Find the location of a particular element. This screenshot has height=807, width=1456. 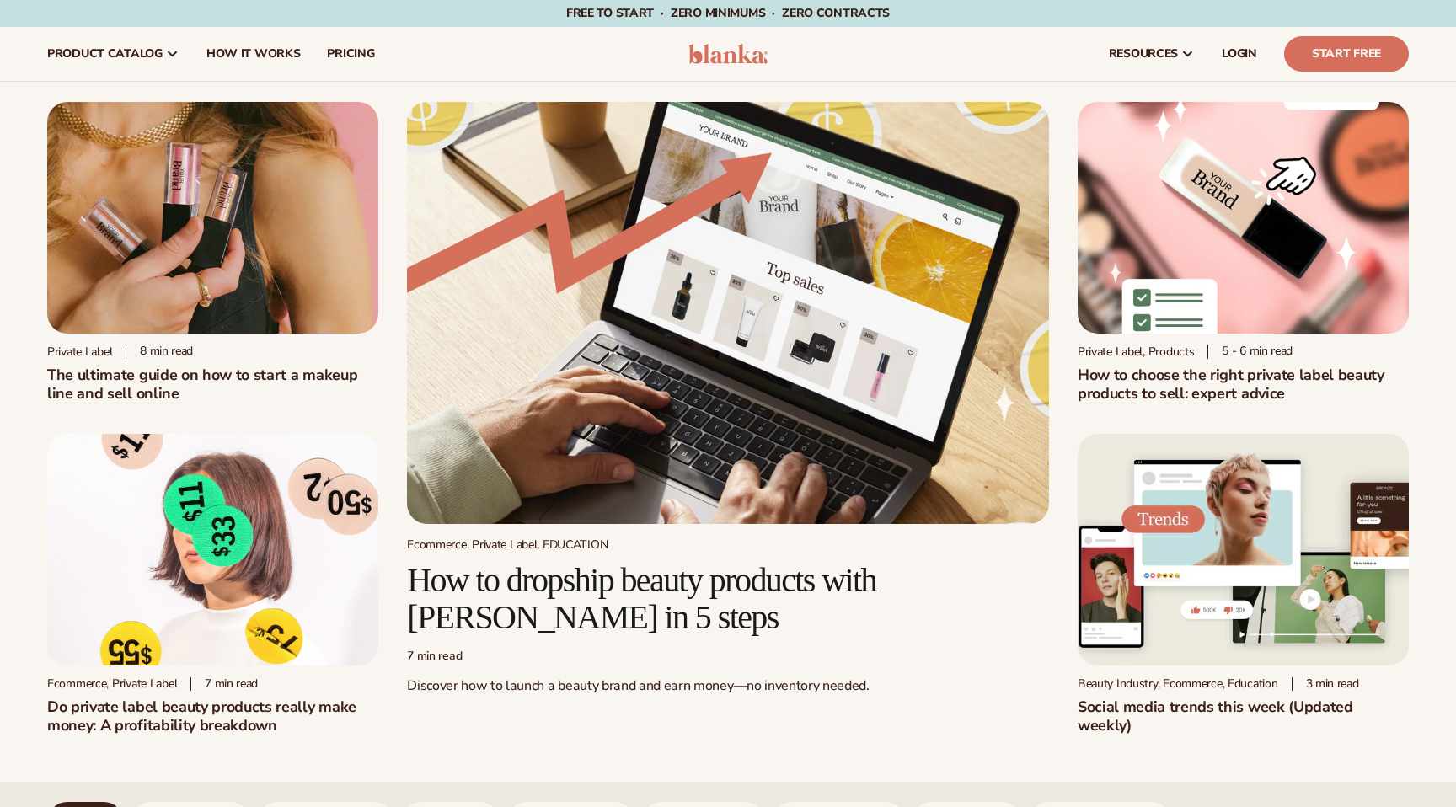

h2: Social media trends this week (Updated weekly) is located at coordinates (1243, 716).